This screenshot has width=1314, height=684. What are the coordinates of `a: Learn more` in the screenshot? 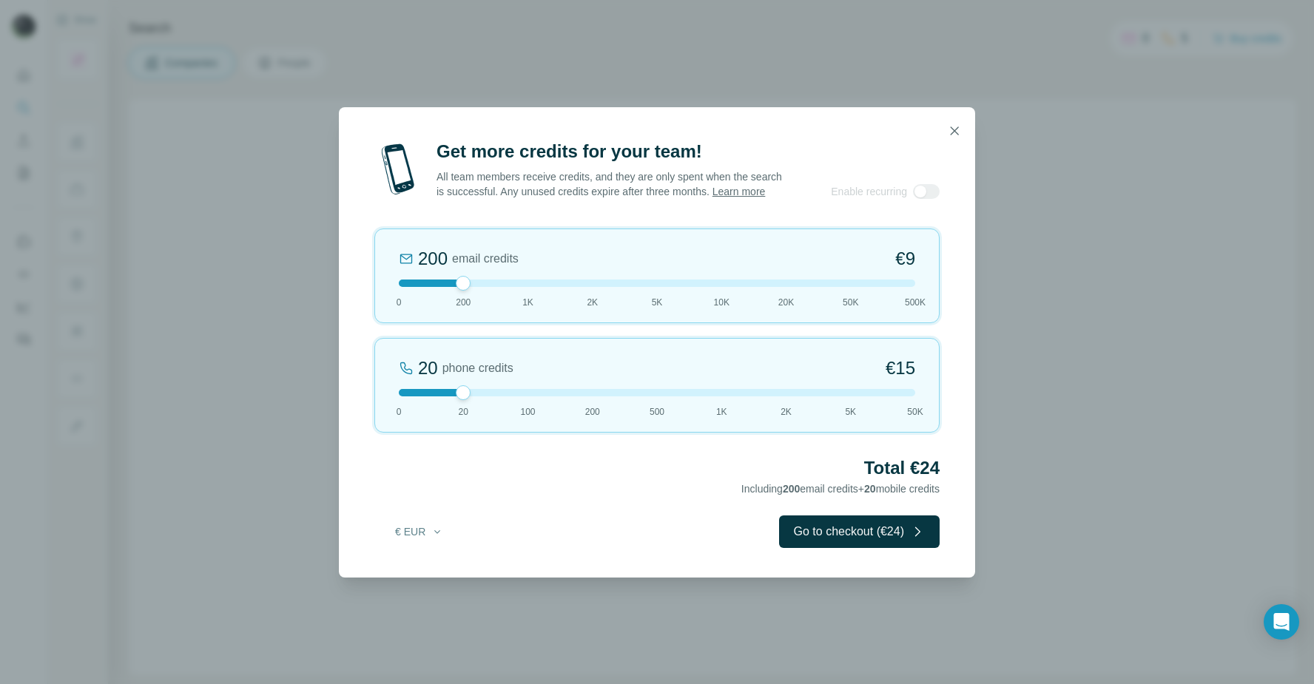 It's located at (739, 192).